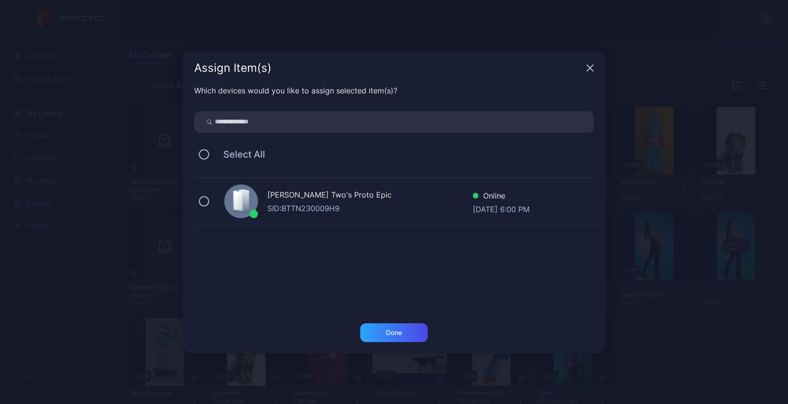 This screenshot has width=788, height=404. I want to click on button: Done, so click(394, 333).